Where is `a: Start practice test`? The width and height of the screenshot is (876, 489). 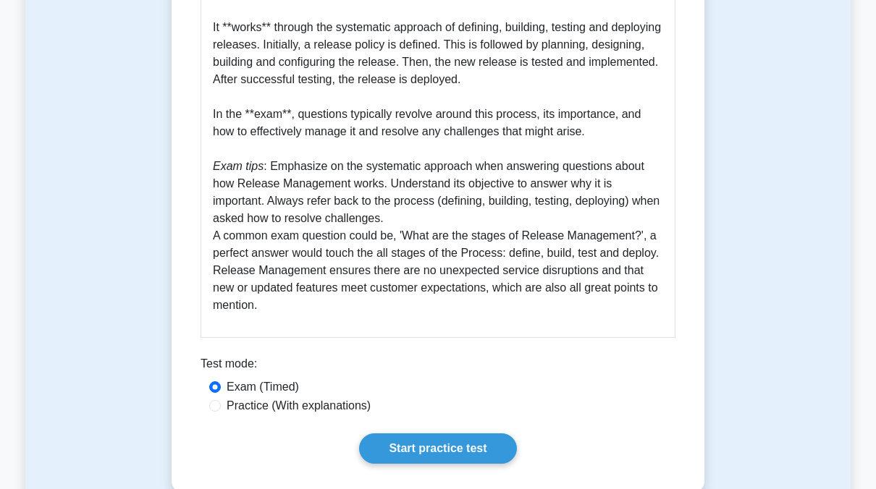
a: Start practice test is located at coordinates (437, 449).